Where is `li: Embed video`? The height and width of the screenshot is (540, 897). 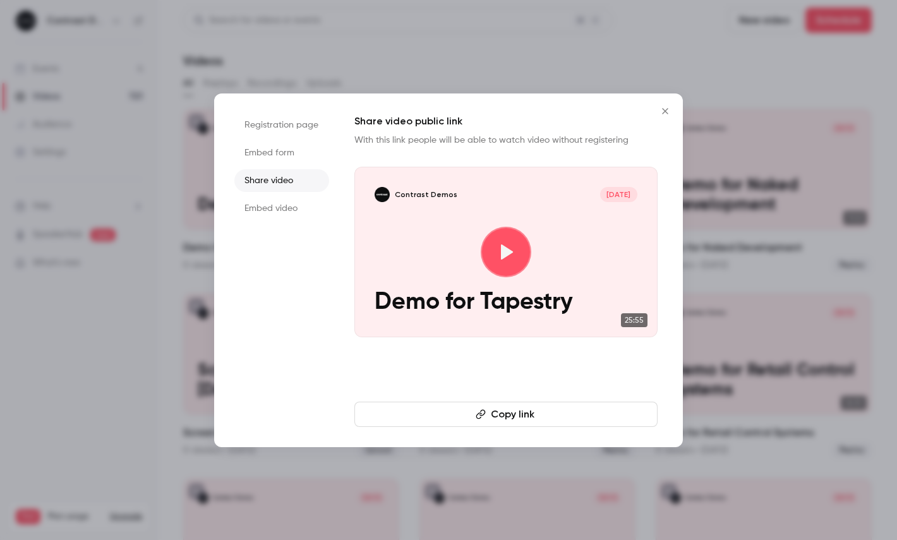
li: Embed video is located at coordinates (282, 208).